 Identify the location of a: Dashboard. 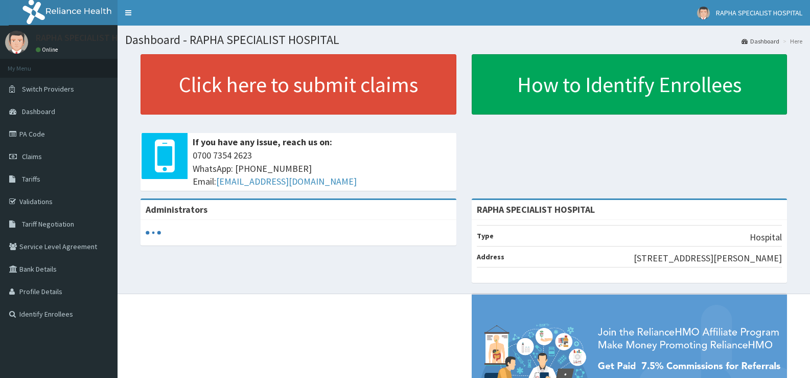
(760, 41).